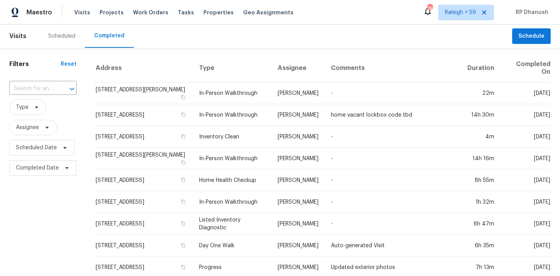 The width and height of the screenshot is (560, 276). Describe the element at coordinates (151, 12) in the screenshot. I see `span: Work Orders` at that location.